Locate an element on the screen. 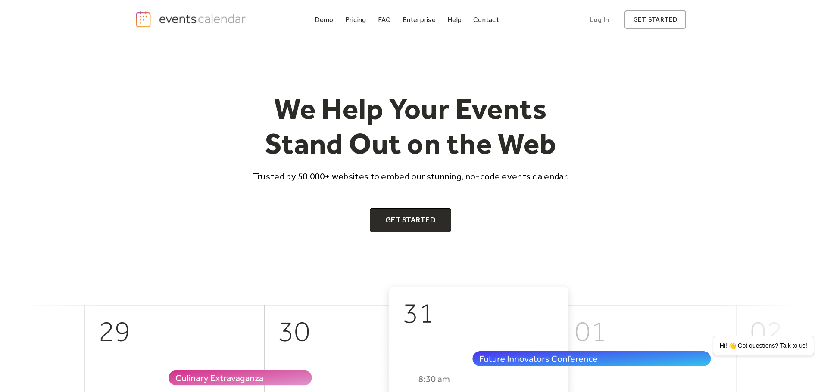  a: Log In is located at coordinates (599, 19).